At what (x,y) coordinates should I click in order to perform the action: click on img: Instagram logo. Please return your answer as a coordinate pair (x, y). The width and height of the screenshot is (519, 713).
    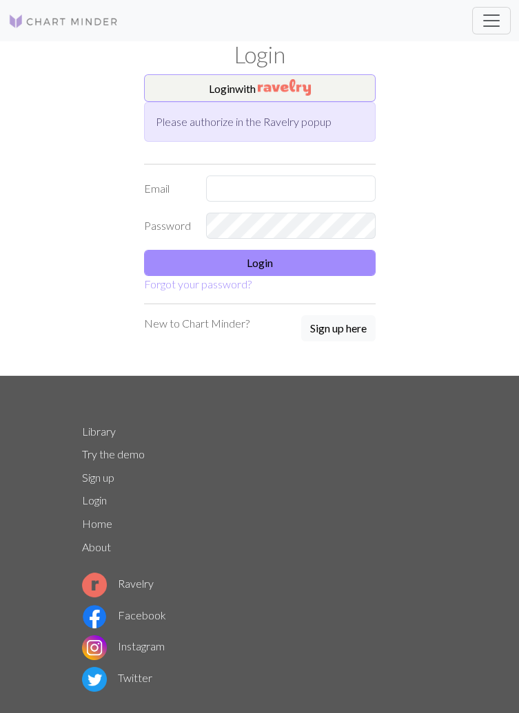
    Looking at the image, I should click on (94, 648).